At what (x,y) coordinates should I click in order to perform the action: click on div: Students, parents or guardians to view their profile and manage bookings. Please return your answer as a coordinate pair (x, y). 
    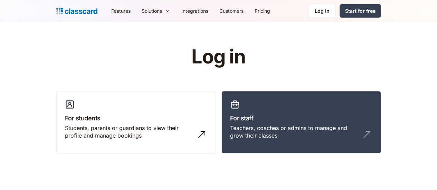
    Looking at the image, I should click on (129, 132).